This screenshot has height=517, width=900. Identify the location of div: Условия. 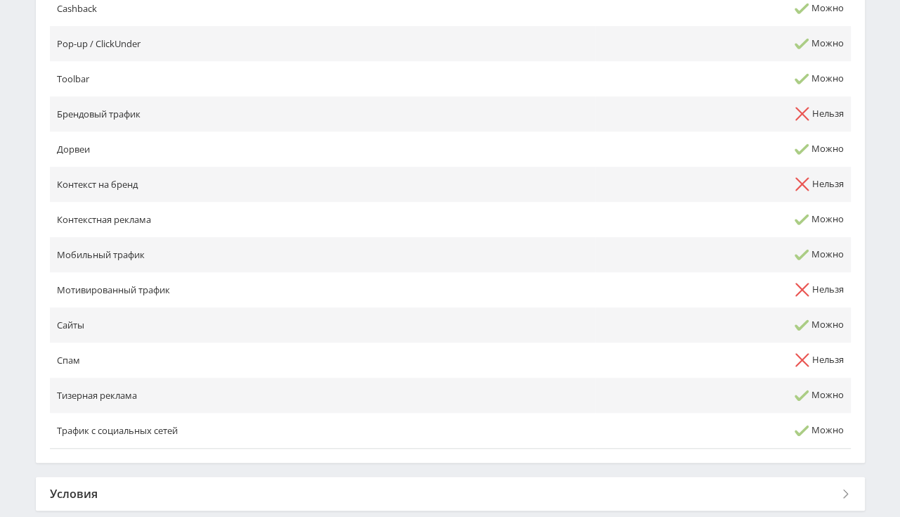
(451, 493).